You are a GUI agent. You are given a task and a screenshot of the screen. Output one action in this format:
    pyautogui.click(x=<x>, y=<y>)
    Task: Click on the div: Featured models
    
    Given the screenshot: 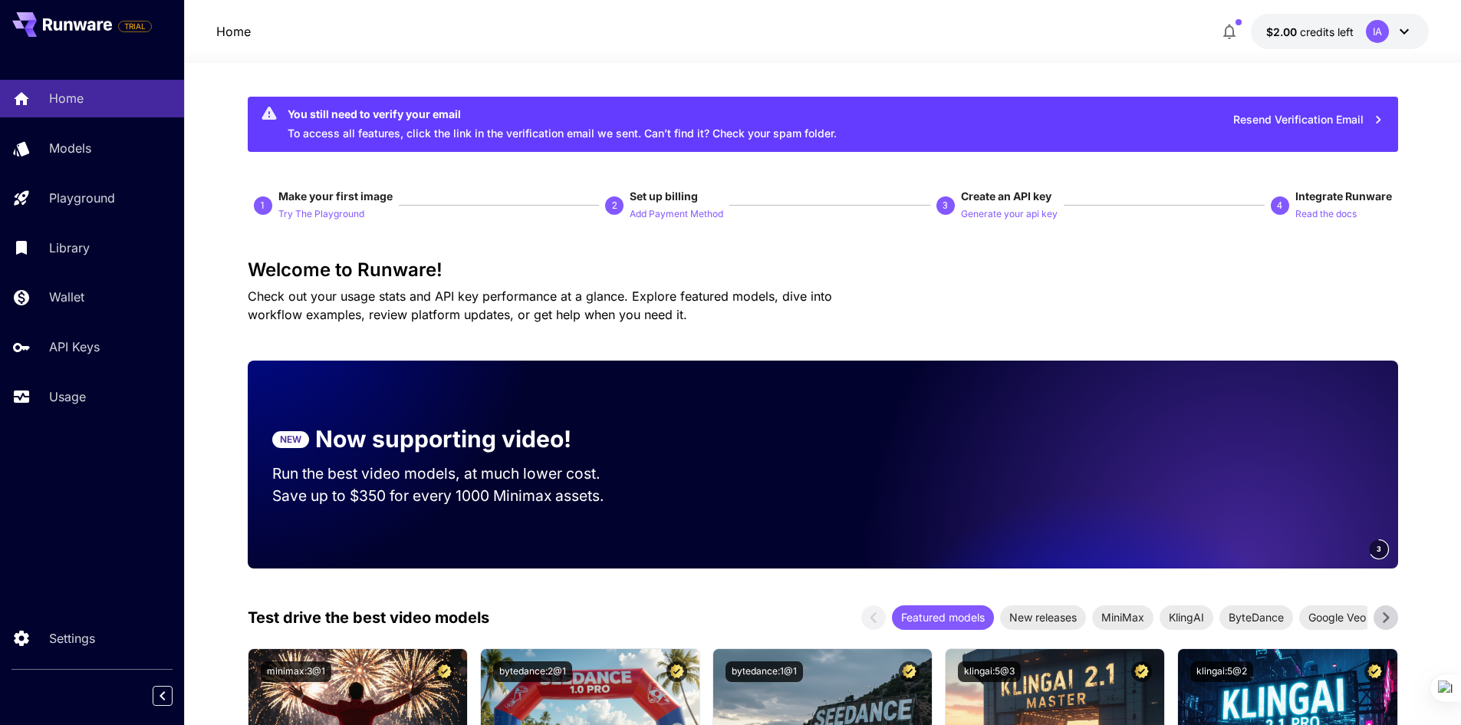 What is the action you would take?
    pyautogui.click(x=942, y=617)
    